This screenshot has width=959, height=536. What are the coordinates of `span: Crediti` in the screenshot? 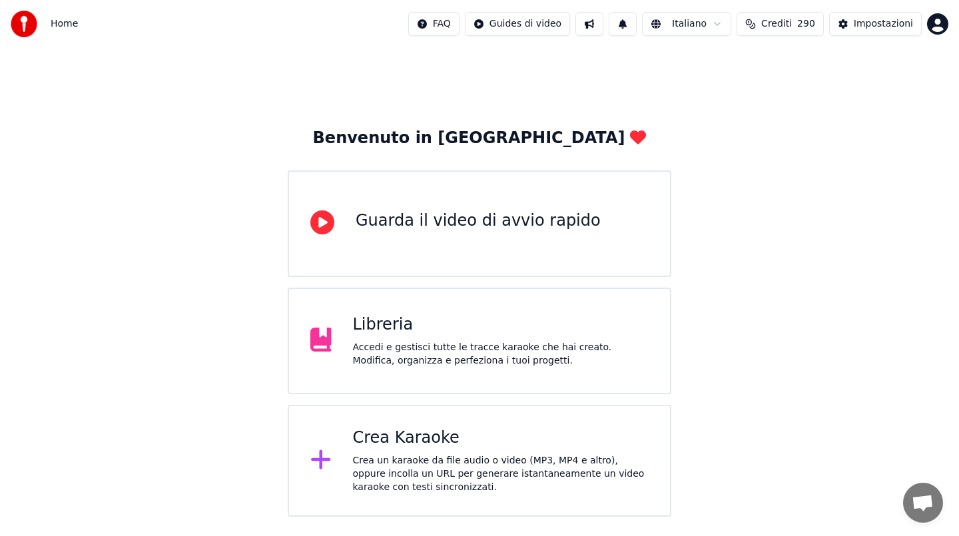 It's located at (776, 24).